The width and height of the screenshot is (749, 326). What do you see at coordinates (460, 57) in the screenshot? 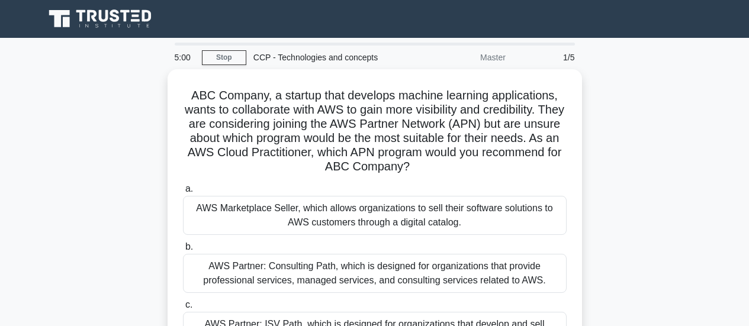
I see `div: Master` at bounding box center [460, 57].